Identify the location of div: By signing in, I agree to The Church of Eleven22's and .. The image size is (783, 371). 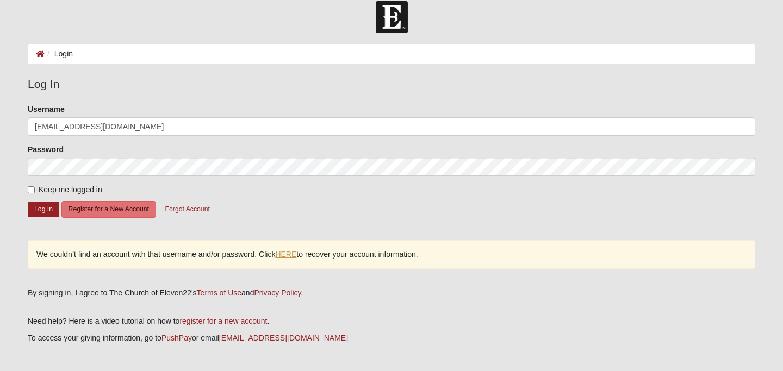
(391, 293).